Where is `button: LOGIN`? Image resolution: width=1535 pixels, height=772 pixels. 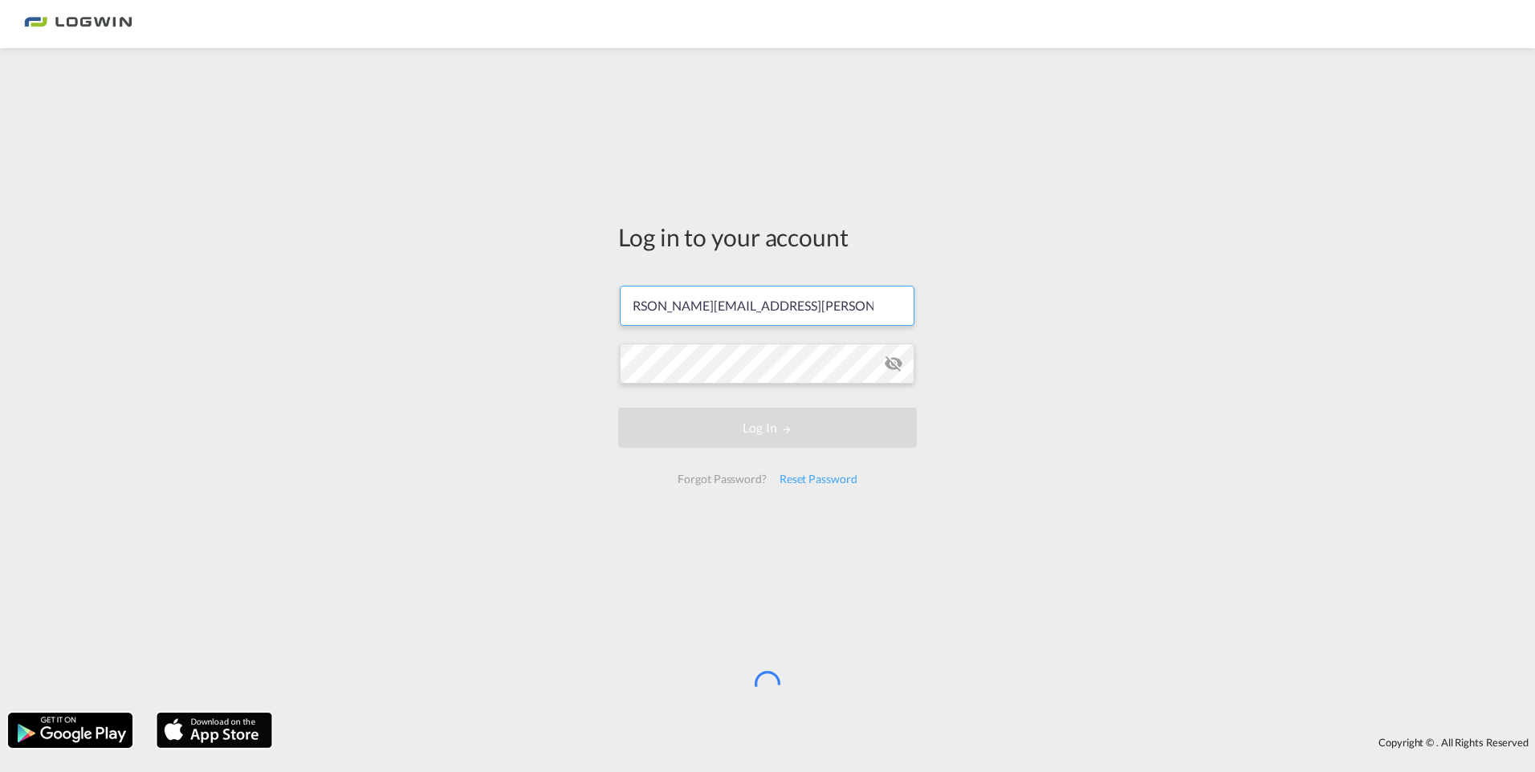 button: LOGIN is located at coordinates (767, 428).